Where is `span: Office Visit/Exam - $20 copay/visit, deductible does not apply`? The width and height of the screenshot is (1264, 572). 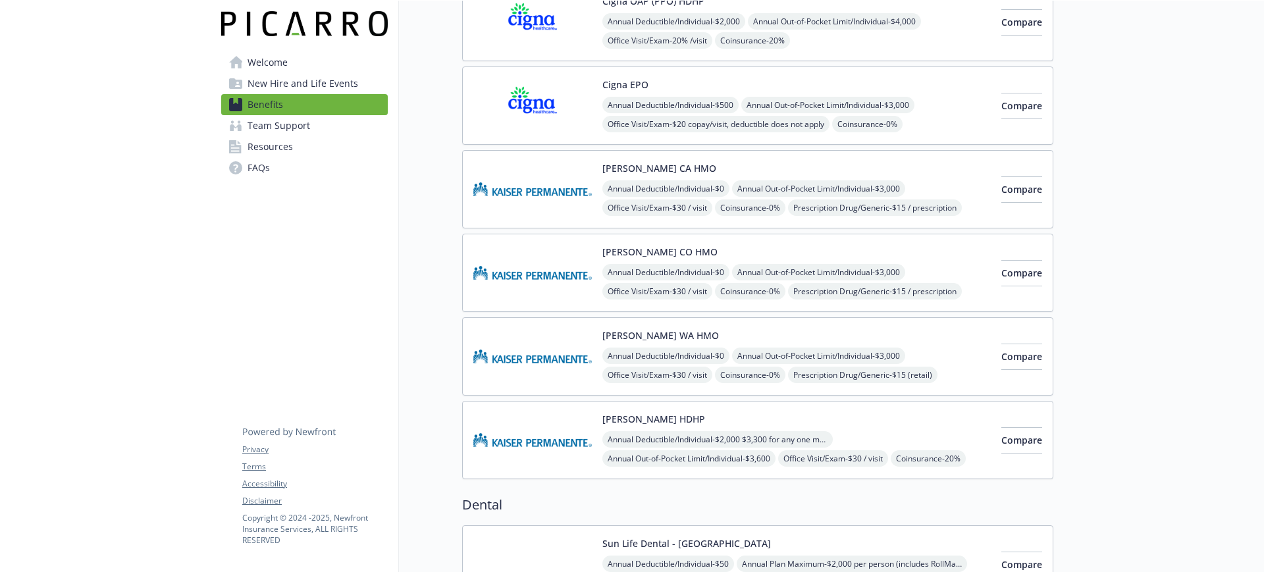
span: Office Visit/Exam - $20 copay/visit, deductible does not apply is located at coordinates (716, 124).